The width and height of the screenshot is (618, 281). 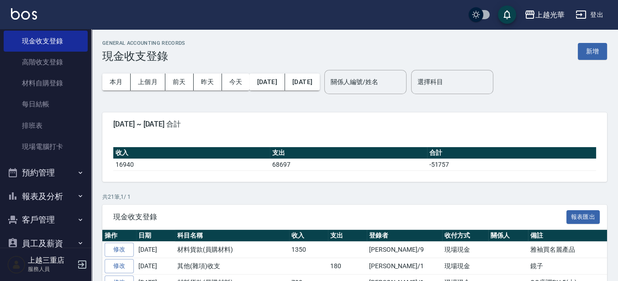 What do you see at coordinates (232, 236) in the screenshot?
I see `th: 科目名稱` at bounding box center [232, 236].